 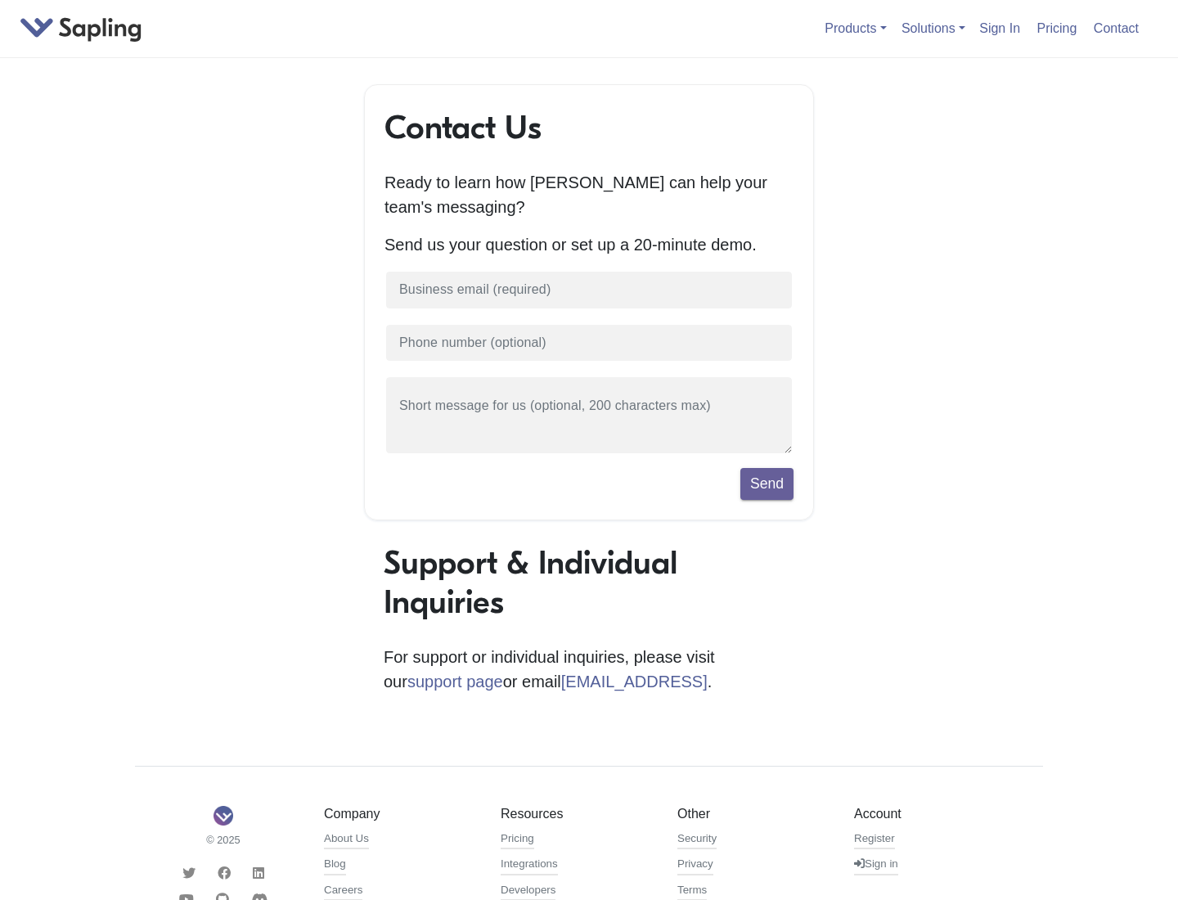 I want to click on a: Sign in, so click(x=876, y=865).